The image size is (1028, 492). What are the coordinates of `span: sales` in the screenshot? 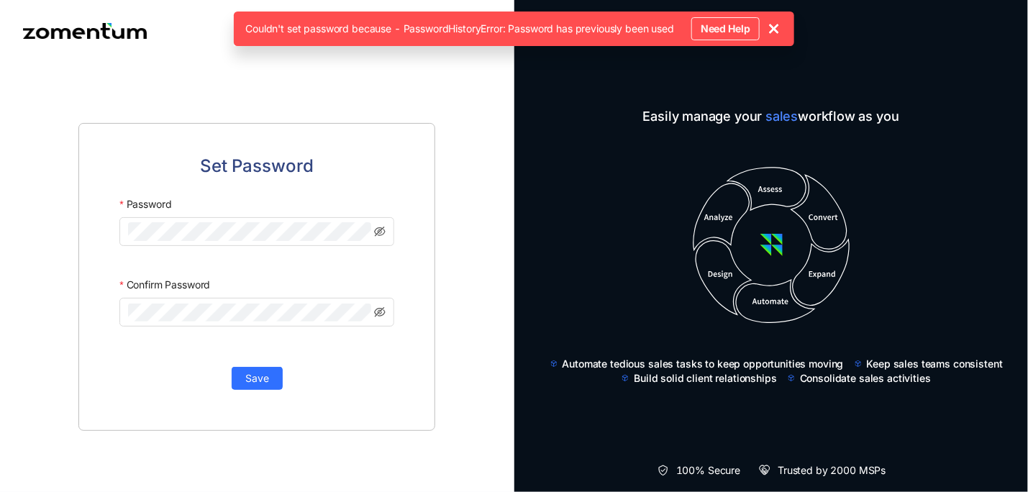 It's located at (781, 116).